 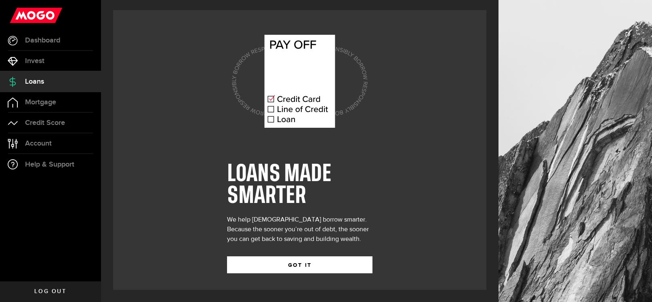 What do you see at coordinates (300, 265) in the screenshot?
I see `button: GOT IT` at bounding box center [300, 265].